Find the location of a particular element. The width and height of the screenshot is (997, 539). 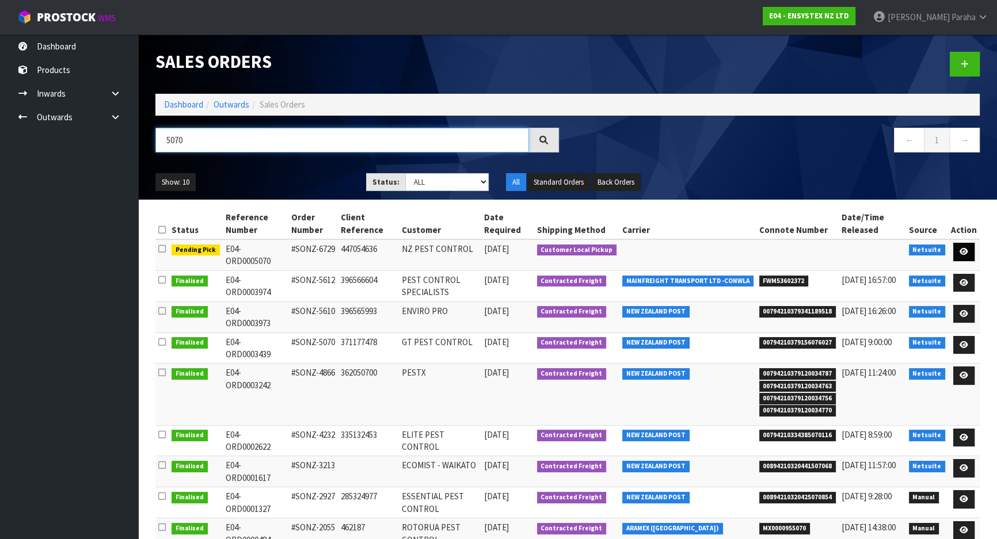

th: Connote Number is located at coordinates (798, 224).